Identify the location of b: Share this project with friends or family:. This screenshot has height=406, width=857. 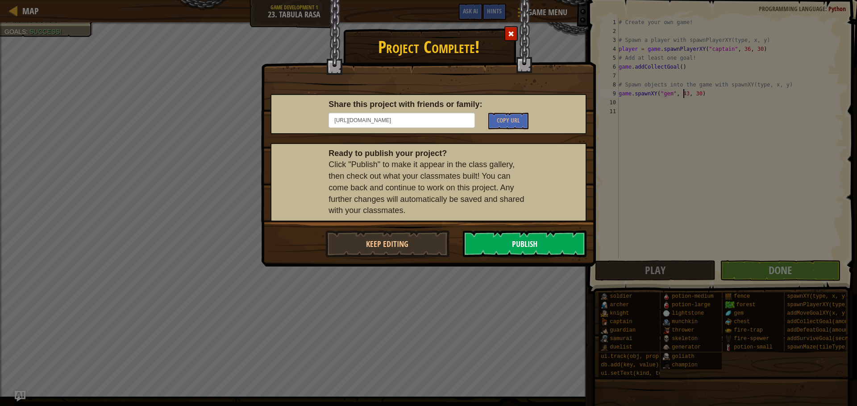
(405, 104).